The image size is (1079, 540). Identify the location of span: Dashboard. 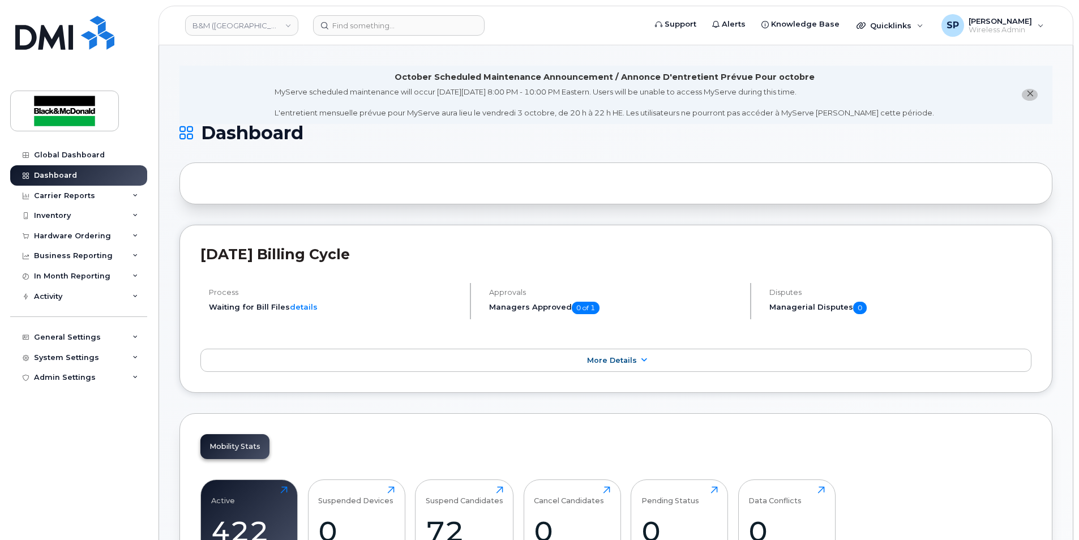
(252, 133).